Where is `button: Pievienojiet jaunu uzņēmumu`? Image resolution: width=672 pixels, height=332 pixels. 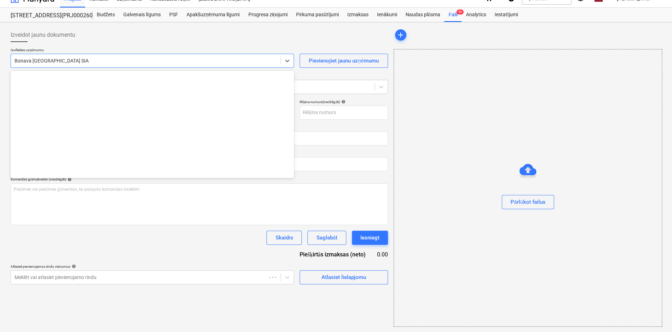
button: Pievienojiet jaunu uzņēmumu is located at coordinates (344, 61).